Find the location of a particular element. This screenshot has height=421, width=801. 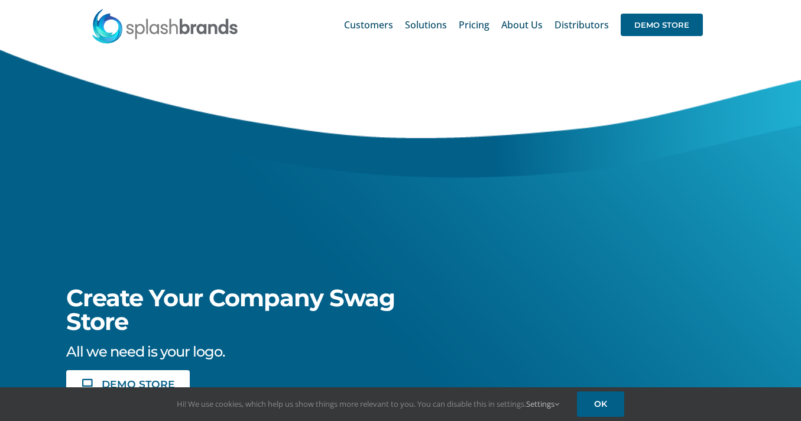

span: Distributors is located at coordinates (582, 25).